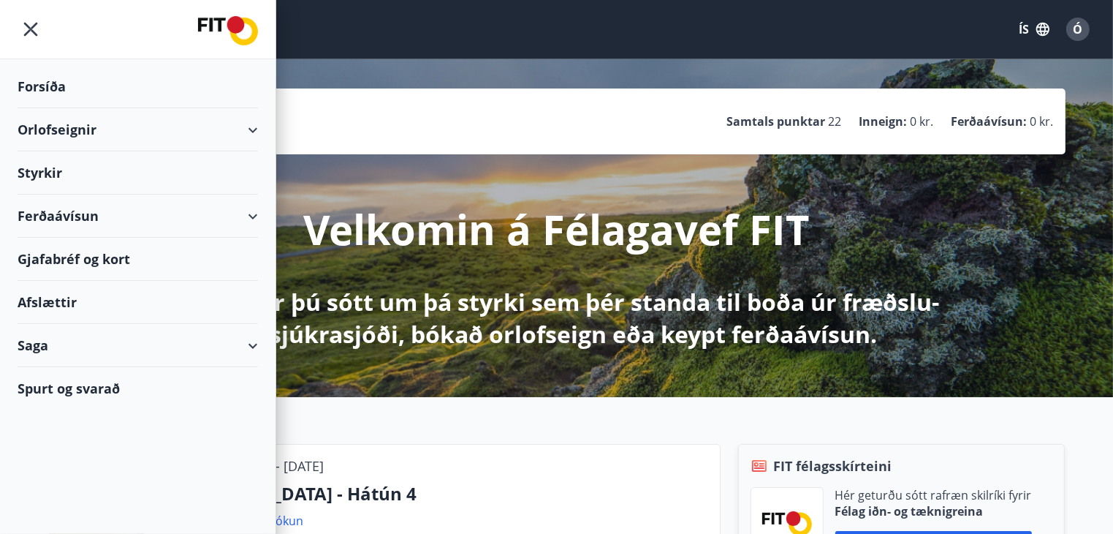  I want to click on p: Hér geturðu sótt rafræn skilríki fyrir, so click(933, 495).